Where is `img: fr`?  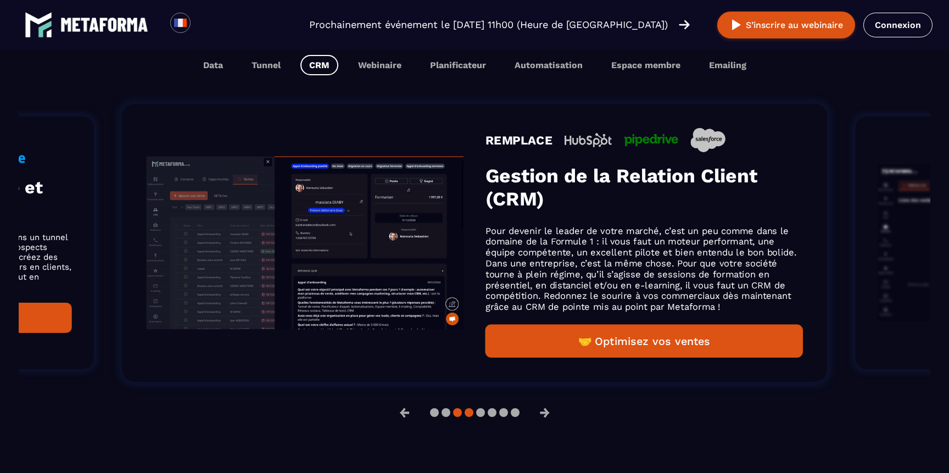
img: fr is located at coordinates (180, 23).